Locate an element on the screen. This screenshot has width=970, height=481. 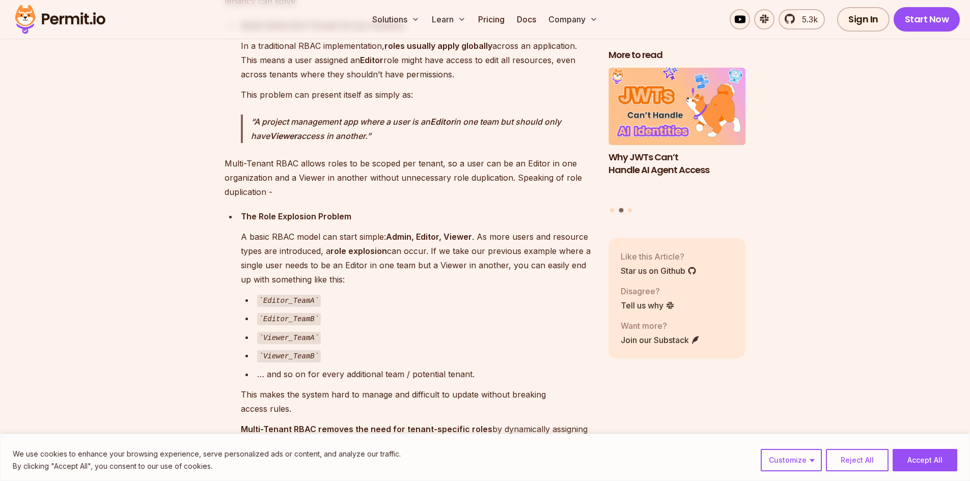
p: In a traditional RBAC implementation, across an application. This means a user assigned an role m... is located at coordinates (417, 60).